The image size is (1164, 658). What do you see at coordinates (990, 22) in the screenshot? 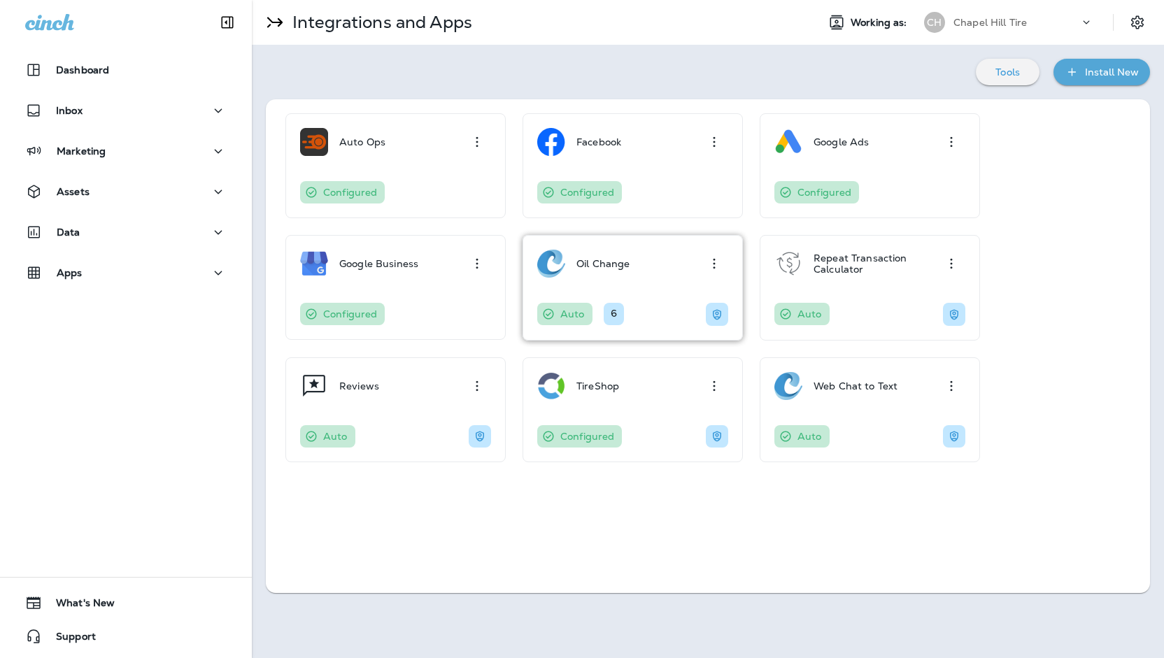
I see `p: Chapel Hill Tire` at bounding box center [990, 22].